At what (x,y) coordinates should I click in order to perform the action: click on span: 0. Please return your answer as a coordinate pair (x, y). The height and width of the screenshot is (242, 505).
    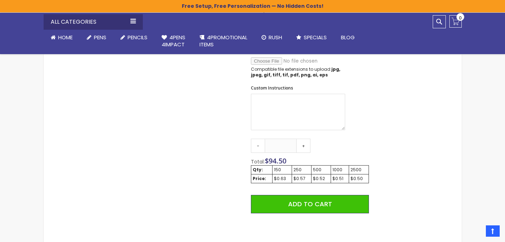
    Looking at the image, I should click on (460, 18).